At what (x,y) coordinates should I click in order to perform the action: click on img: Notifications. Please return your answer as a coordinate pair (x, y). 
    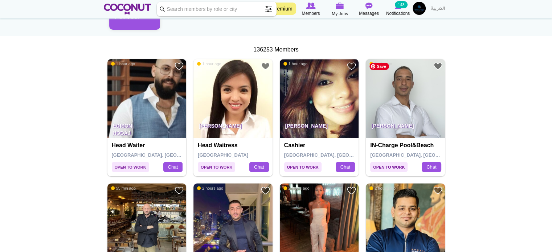
    Looking at the image, I should click on (398, 6).